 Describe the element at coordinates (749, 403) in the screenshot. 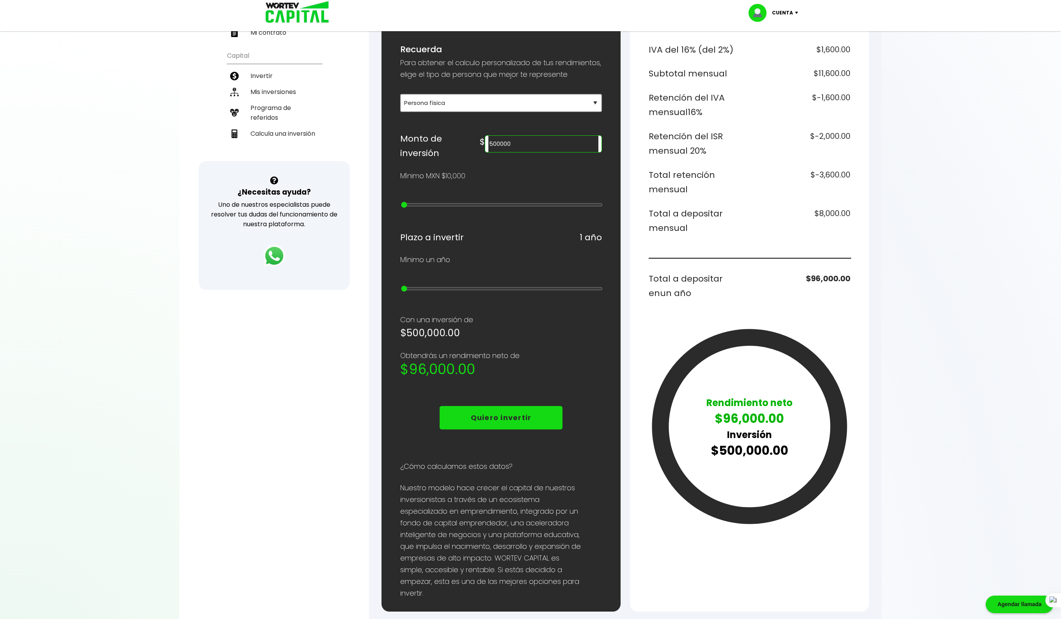

I see `p: Rendimiento neto` at that location.